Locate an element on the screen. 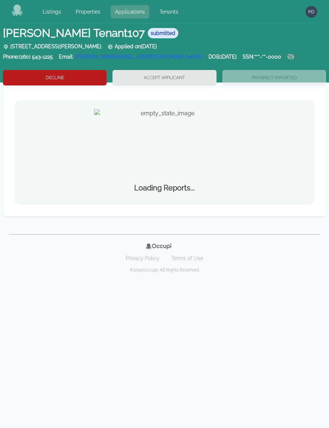  button: Accept Applicant is located at coordinates (164, 78).